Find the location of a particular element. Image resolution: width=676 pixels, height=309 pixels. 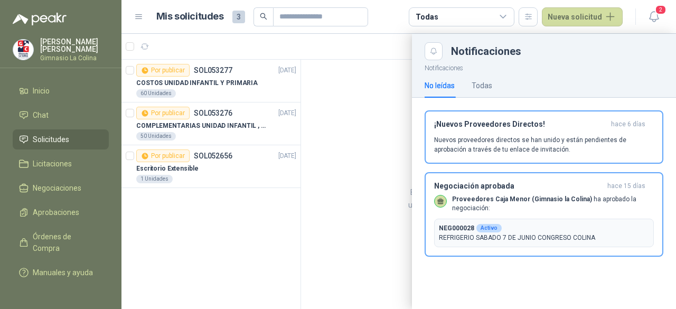

div: Activo is located at coordinates (489, 228).